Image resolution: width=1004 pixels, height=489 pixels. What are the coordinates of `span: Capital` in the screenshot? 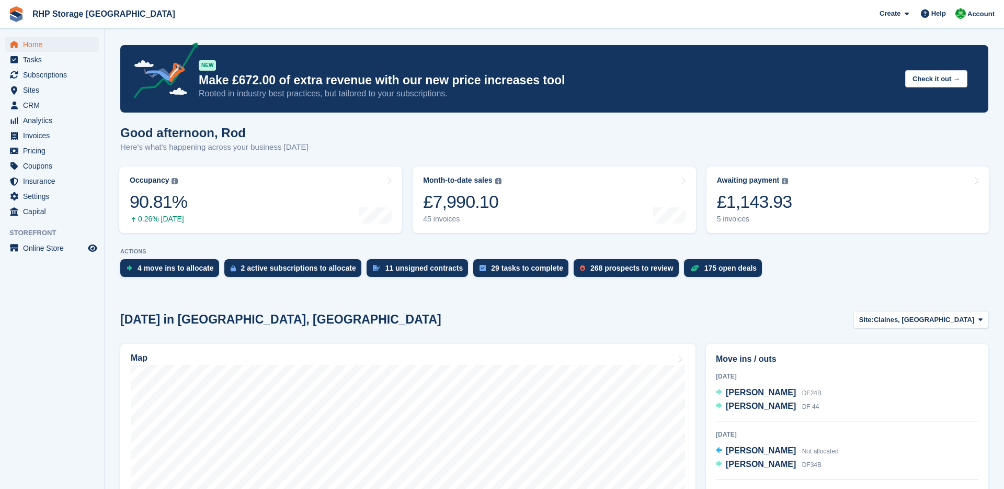 It's located at (54, 211).